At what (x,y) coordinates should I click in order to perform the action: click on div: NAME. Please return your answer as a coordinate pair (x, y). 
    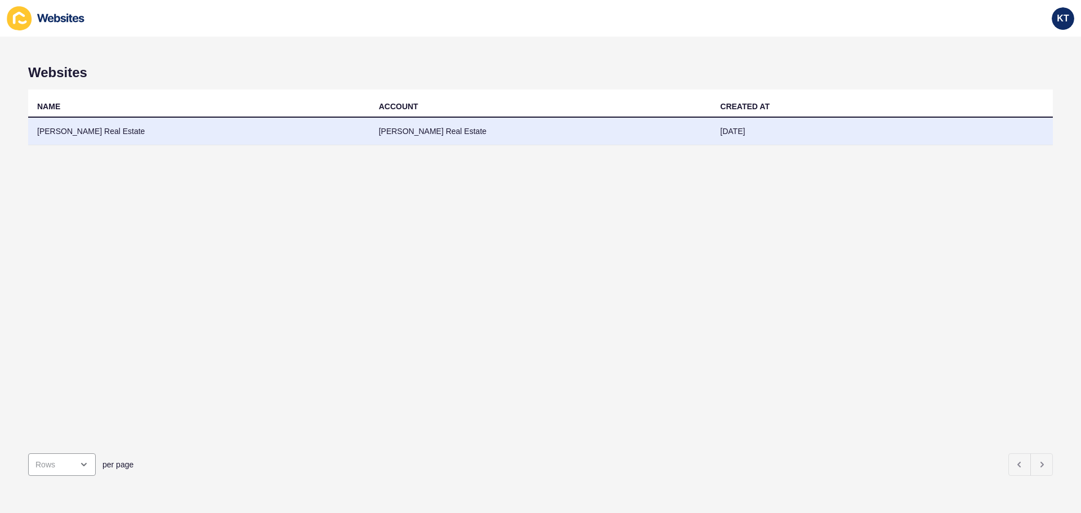
    Looking at the image, I should click on (48, 106).